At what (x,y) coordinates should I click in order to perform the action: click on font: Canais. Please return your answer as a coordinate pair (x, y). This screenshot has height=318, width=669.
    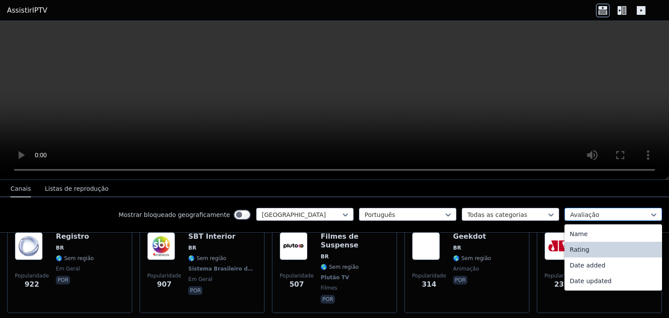
    Looking at the image, I should click on (20, 188).